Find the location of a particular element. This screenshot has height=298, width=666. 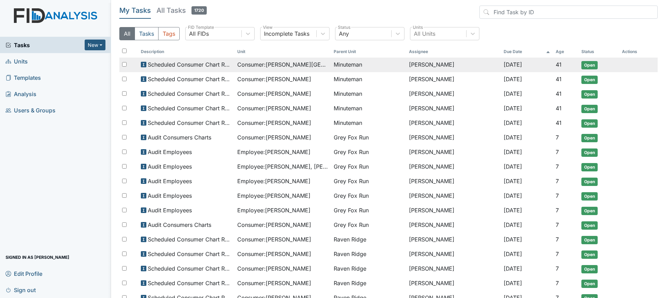

h5: All Tasks is located at coordinates (182, 10).